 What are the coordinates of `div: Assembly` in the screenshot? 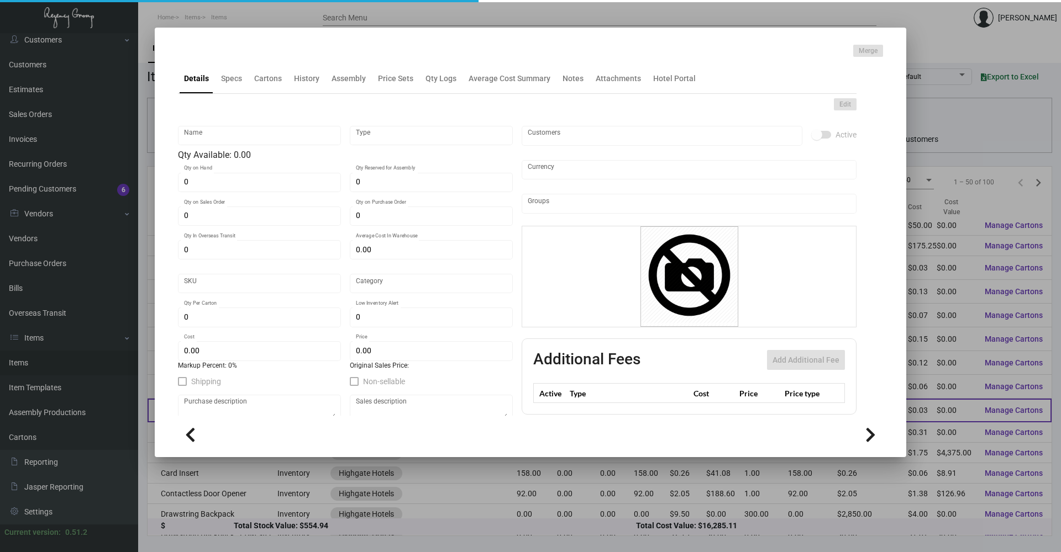 It's located at (349, 78).